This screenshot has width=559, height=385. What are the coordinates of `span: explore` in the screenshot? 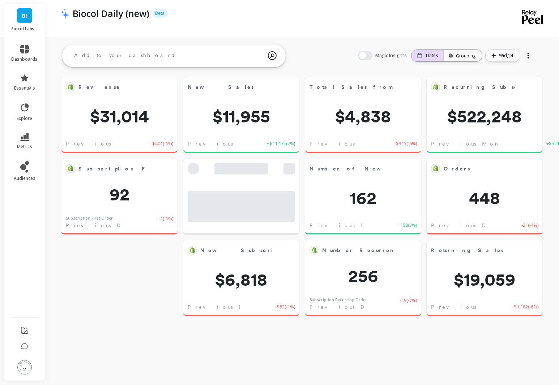 It's located at (25, 119).